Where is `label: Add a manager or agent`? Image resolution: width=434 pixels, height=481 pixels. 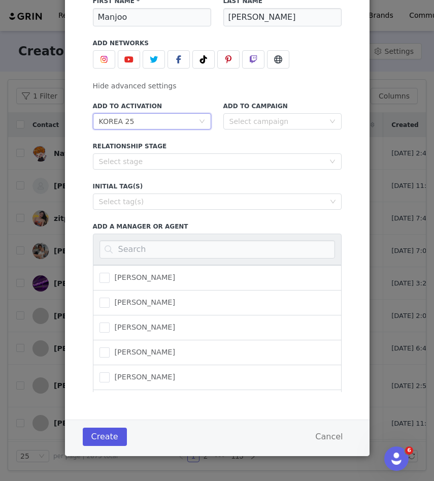
label: Add a manager or agent is located at coordinates (217, 226).